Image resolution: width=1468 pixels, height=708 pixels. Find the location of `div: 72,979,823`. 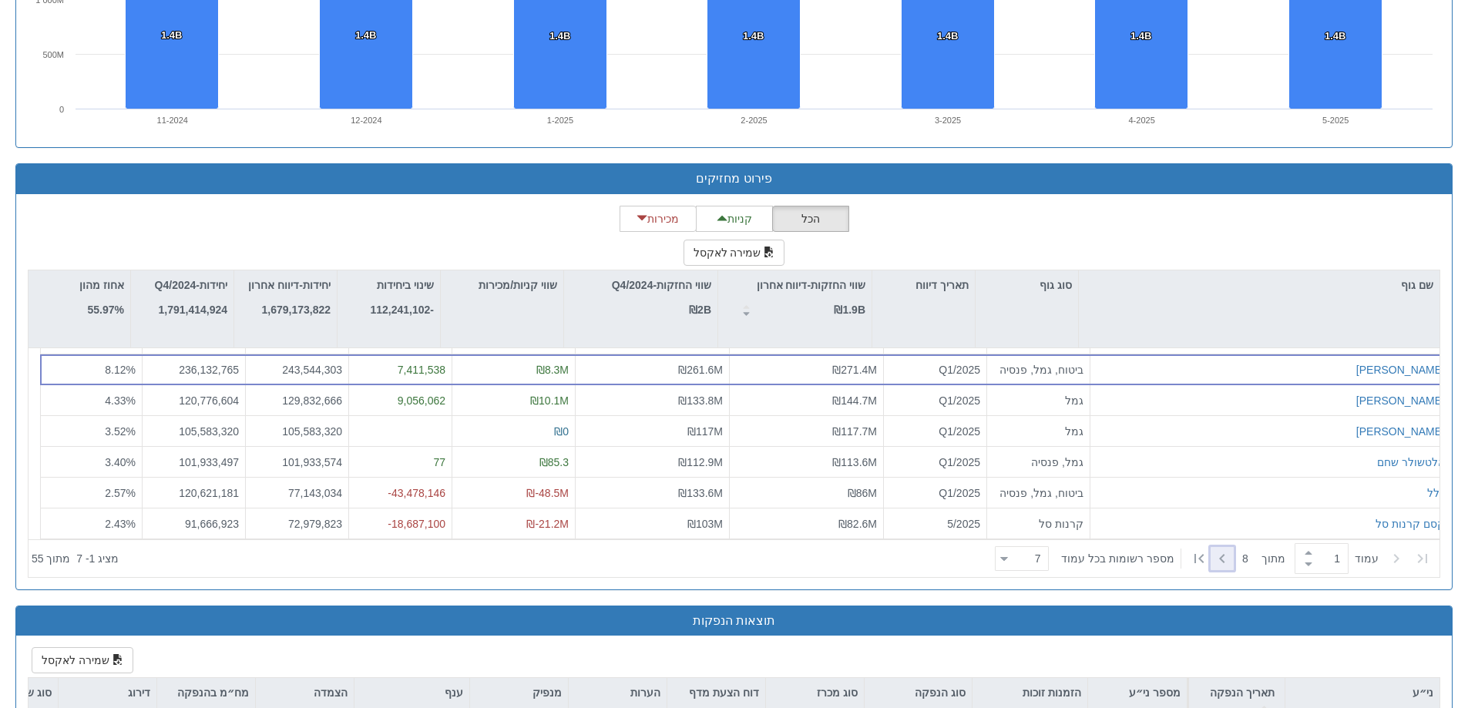

div: 72,979,823 is located at coordinates (297, 523).